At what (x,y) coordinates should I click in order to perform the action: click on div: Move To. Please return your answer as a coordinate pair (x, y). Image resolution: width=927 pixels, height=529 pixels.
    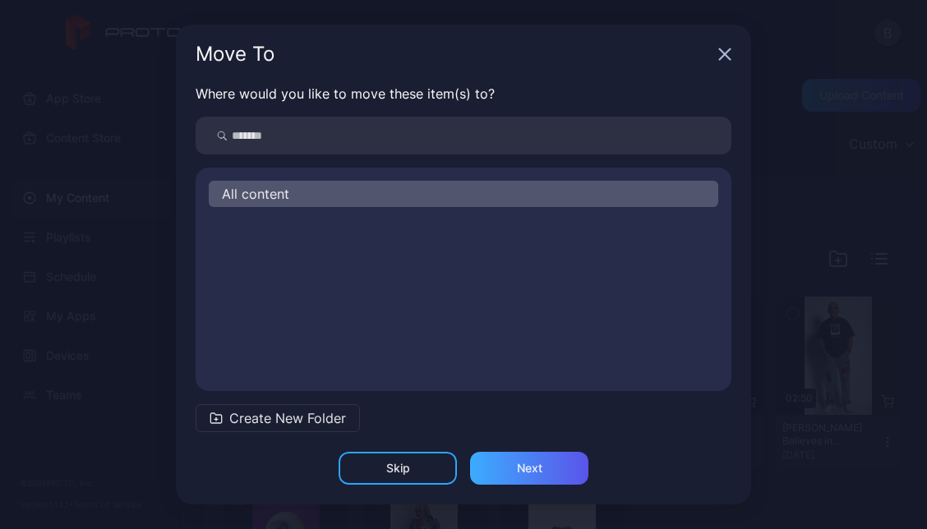
    Looking at the image, I should click on (454, 54).